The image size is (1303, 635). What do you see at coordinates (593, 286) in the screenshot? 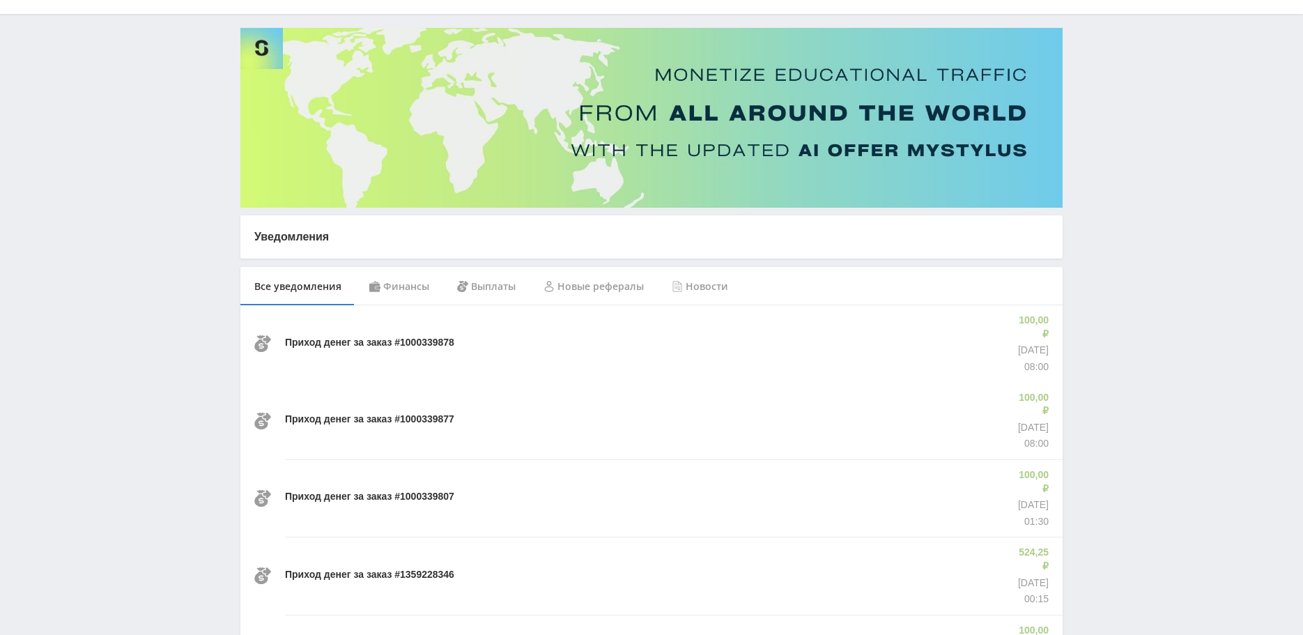
I see `div: Новые рефералы` at bounding box center [593, 286].